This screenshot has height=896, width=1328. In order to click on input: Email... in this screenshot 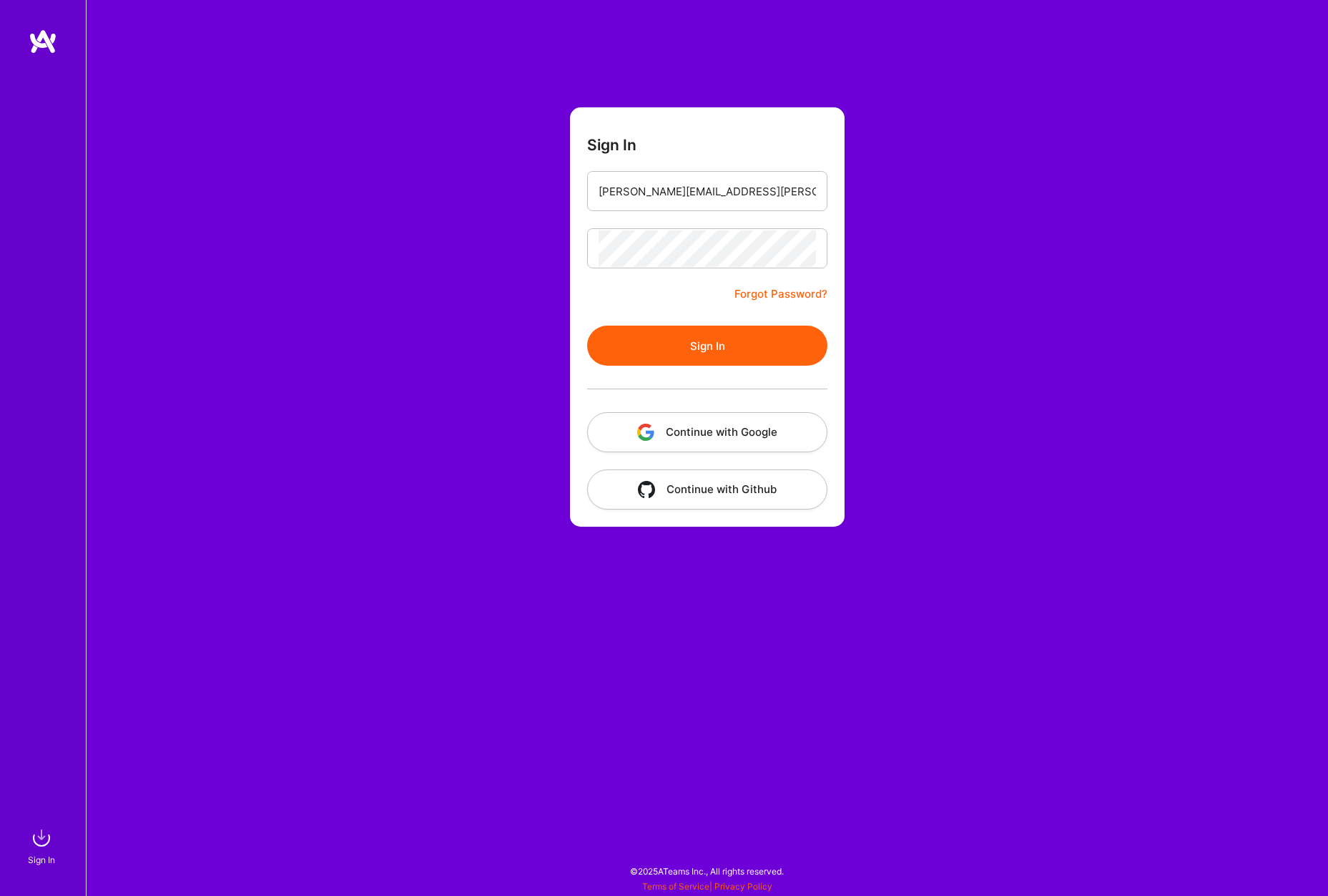, I will do `click(707, 191)`.